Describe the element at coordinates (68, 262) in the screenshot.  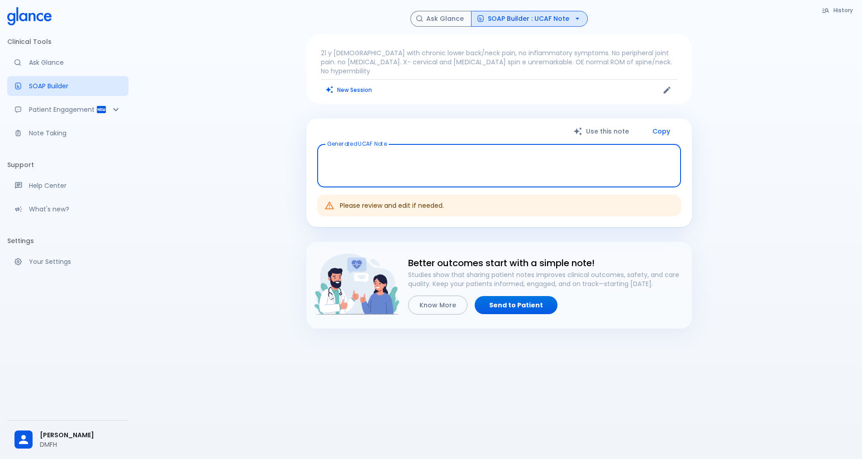
I see `a: Manage your settings` at that location.